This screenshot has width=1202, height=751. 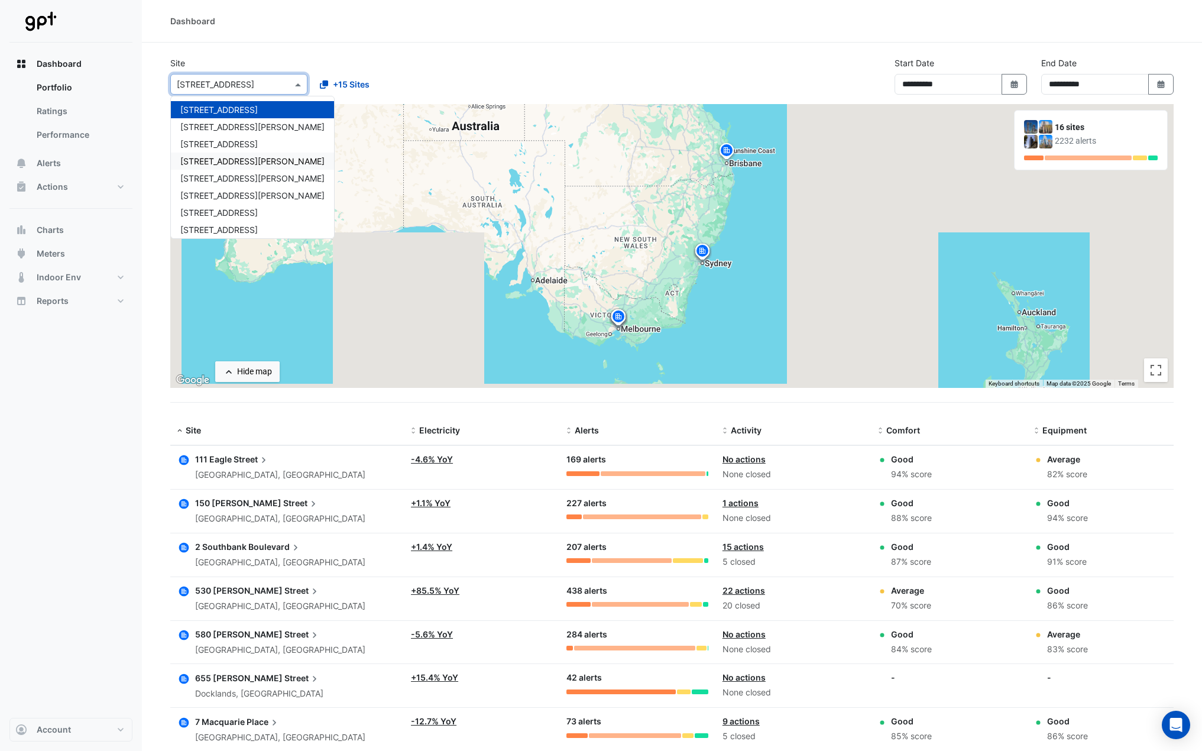 I want to click on a: 22 actions, so click(x=744, y=590).